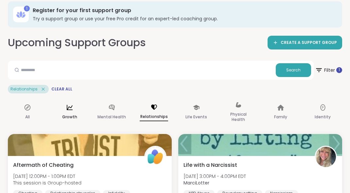 Image resolution: width=350 pixels, height=193 pixels. What do you see at coordinates (70, 117) in the screenshot?
I see `p: Growth` at bounding box center [70, 117].